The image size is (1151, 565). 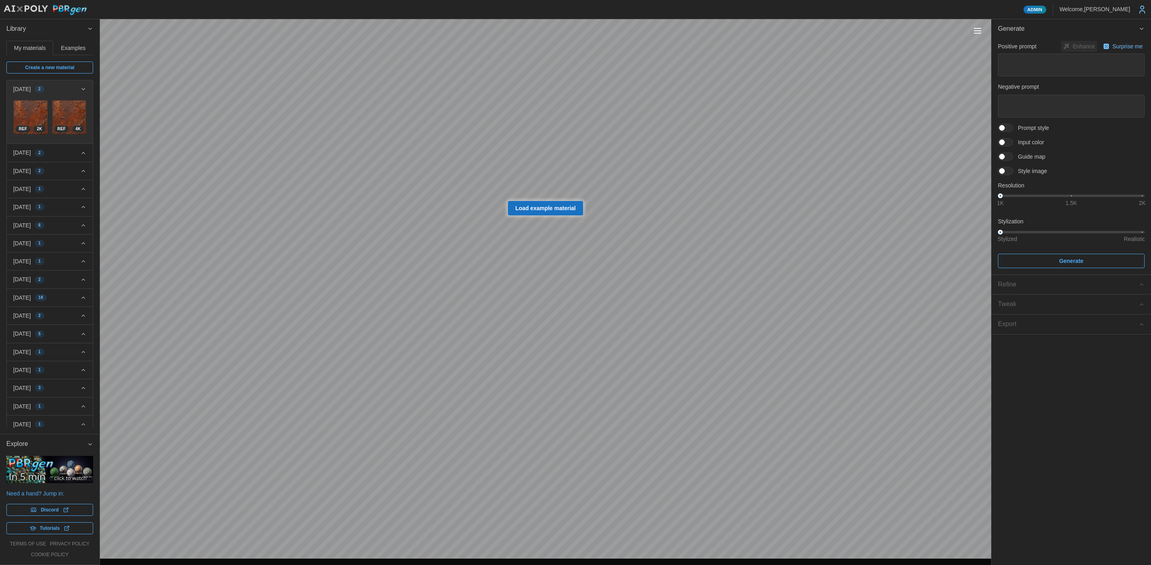 What do you see at coordinates (1031, 128) in the screenshot?
I see `span: Prompt style` at bounding box center [1031, 128].